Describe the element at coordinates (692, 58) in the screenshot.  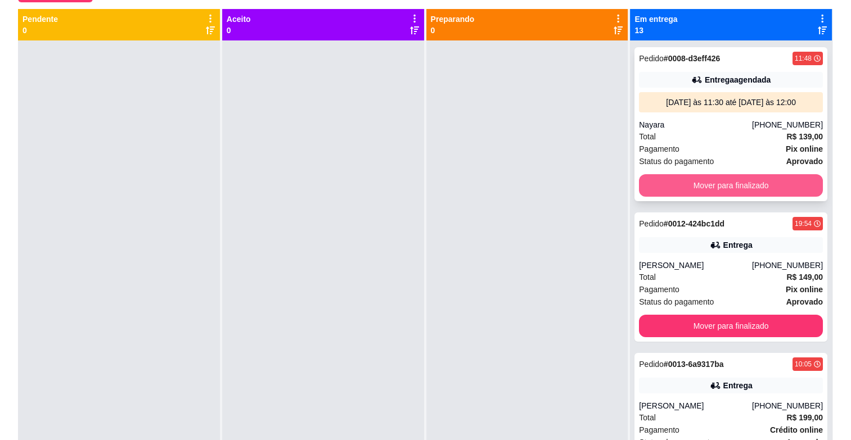
I see `strong: # 0008-d3eff426` at that location.